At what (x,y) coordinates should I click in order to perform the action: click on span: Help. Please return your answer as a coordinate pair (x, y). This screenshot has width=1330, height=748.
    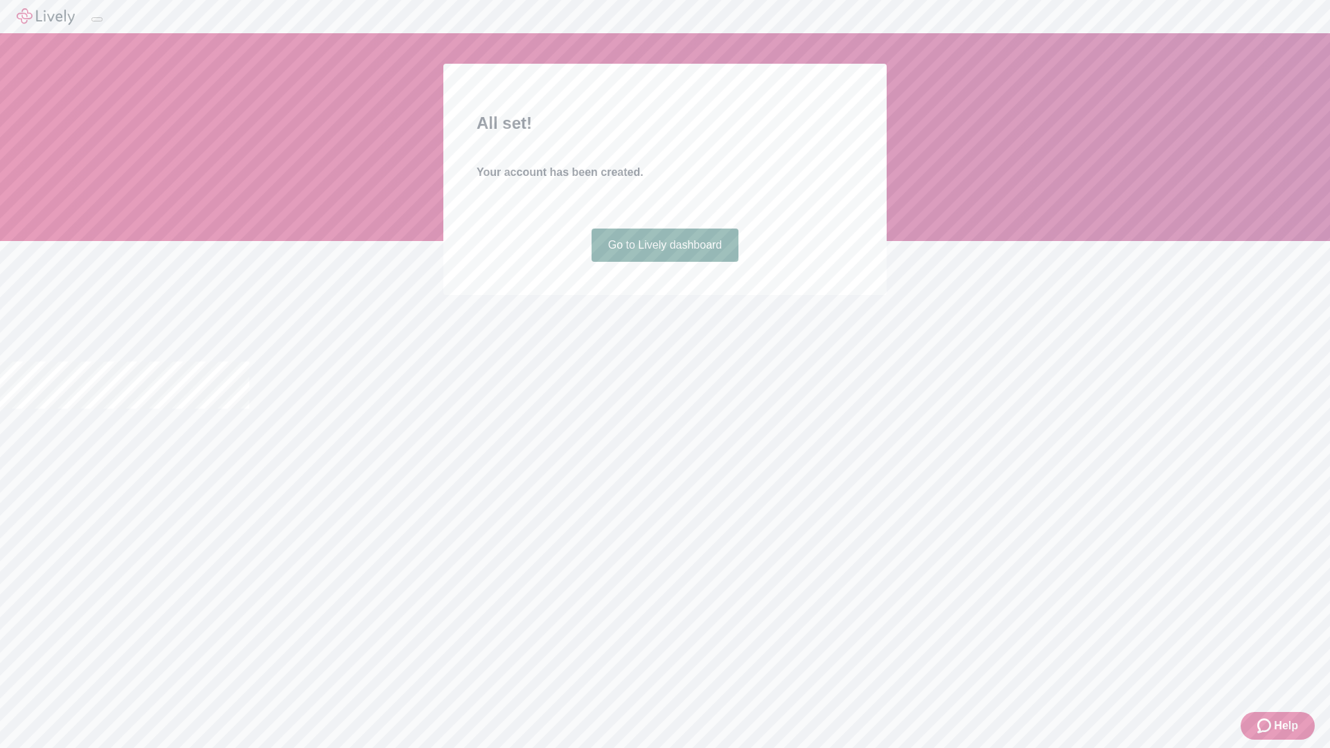
    Looking at the image, I should click on (1286, 726).